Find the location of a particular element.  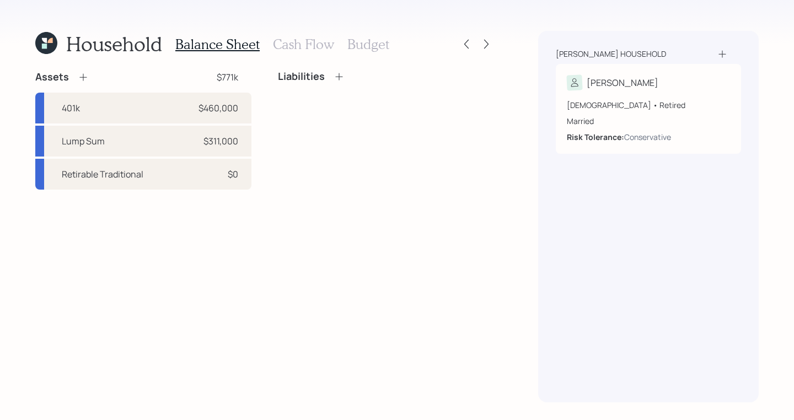

h1: Household is located at coordinates (114, 44).